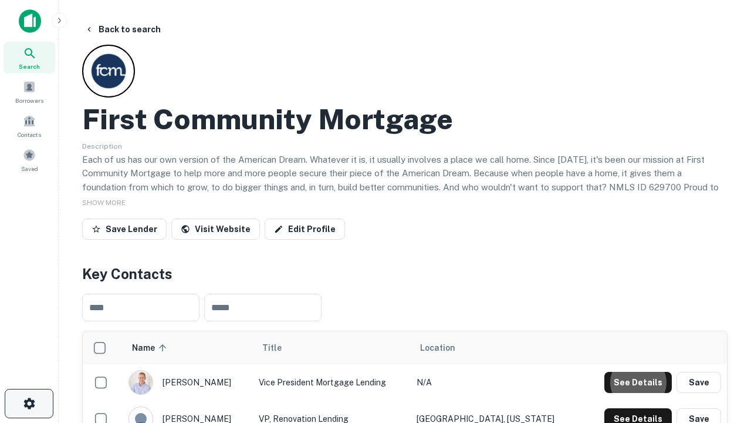 The width and height of the screenshot is (751, 423). I want to click on span: Title, so click(279, 347).